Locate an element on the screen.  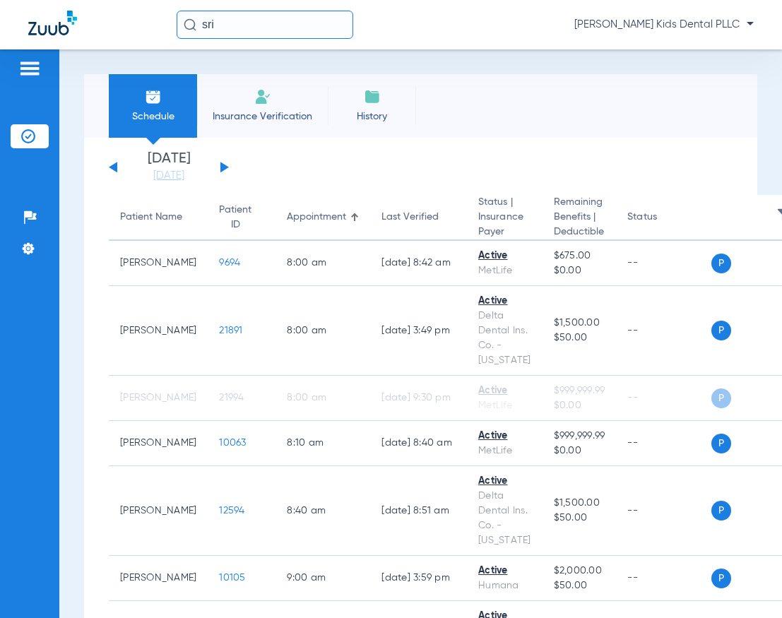
span: 10063 is located at coordinates (233, 443).